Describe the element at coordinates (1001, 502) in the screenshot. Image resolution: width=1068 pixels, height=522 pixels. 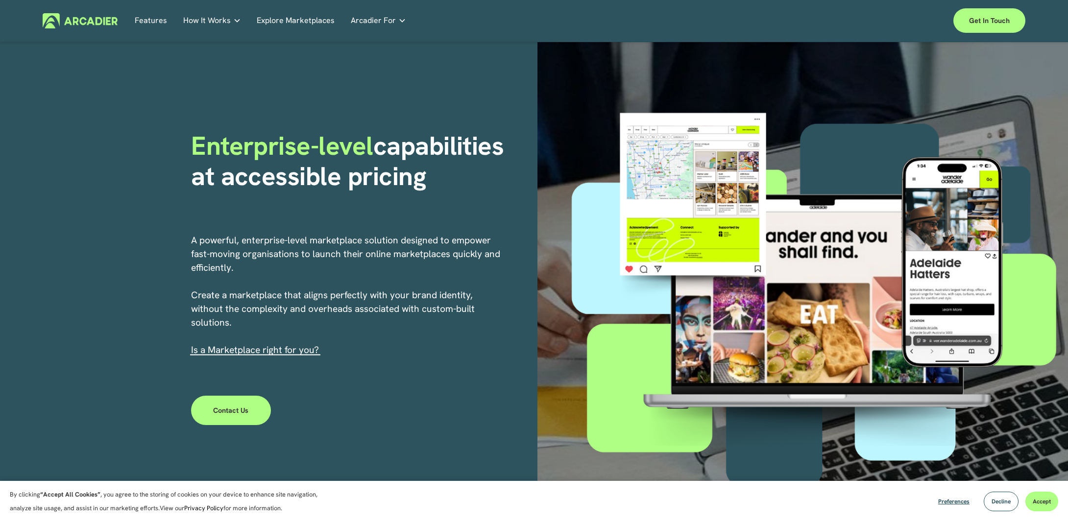
I see `button: Decline` at that location.